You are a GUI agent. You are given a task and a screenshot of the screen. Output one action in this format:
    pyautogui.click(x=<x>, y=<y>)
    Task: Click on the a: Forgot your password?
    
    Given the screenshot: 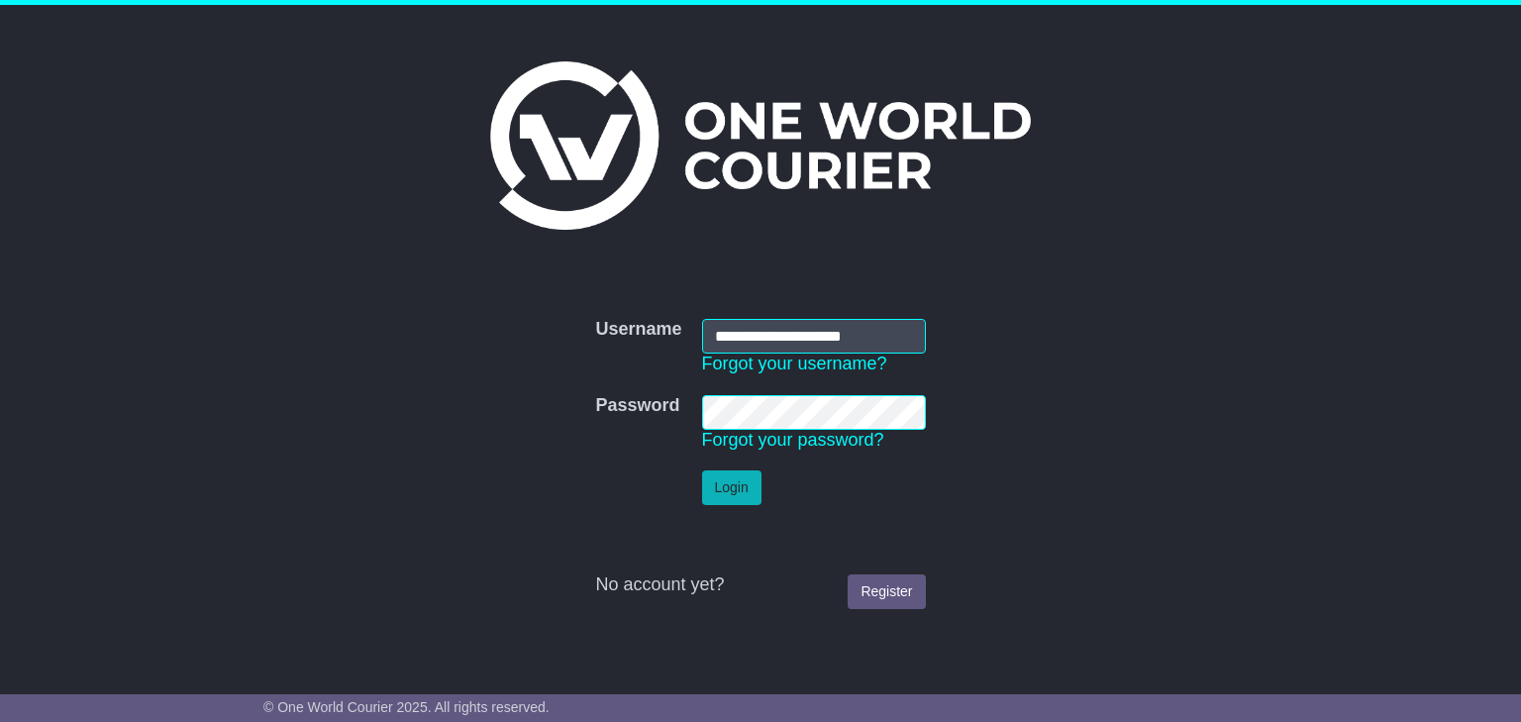 What is the action you would take?
    pyautogui.click(x=793, y=440)
    